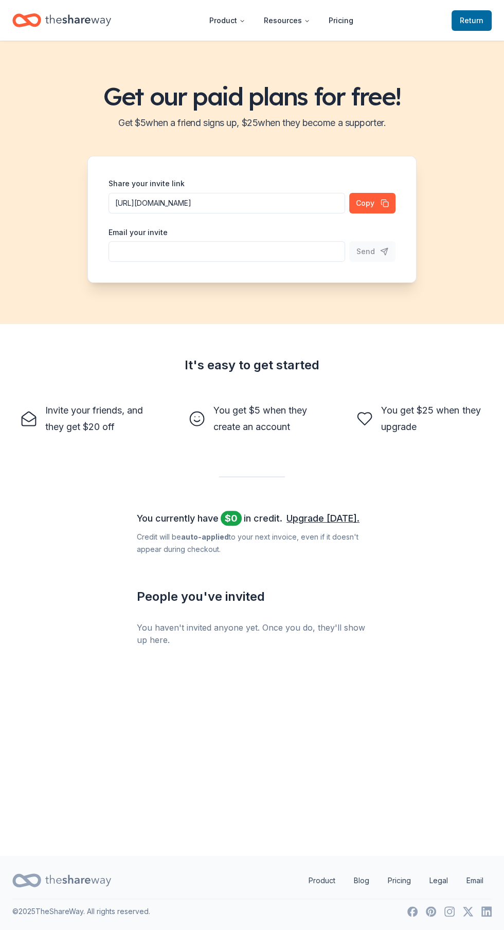 Image resolution: width=504 pixels, height=930 pixels. What do you see at coordinates (252, 123) in the screenshot?
I see `h2: Get $ 5 when a friend signs up, $ 25 when they become a supporter.` at bounding box center [252, 123].